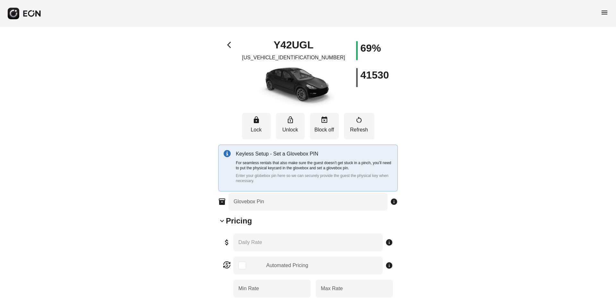  I want to click on span: lock_open, so click(290, 120).